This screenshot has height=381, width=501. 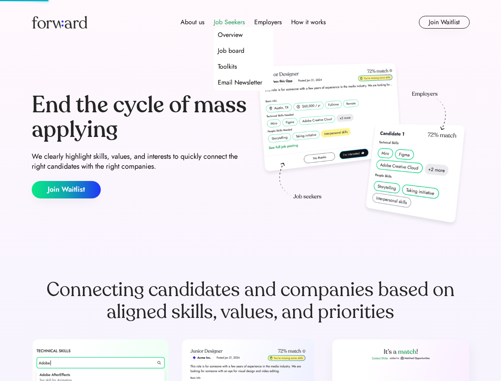 I want to click on div: Employers, so click(x=268, y=22).